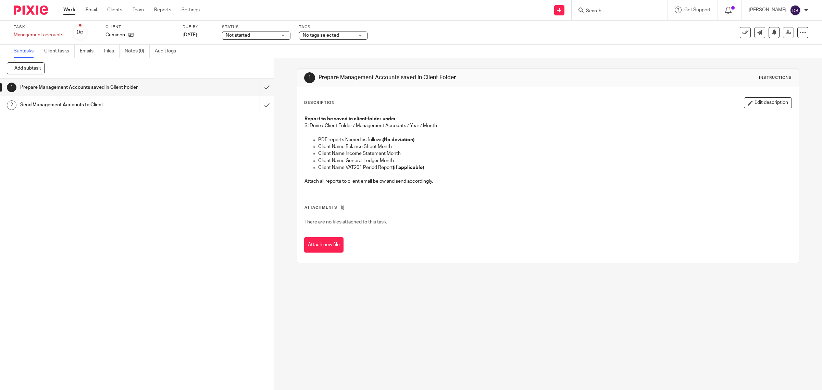 The height and width of the screenshot is (390, 822). Describe the element at coordinates (115, 35) in the screenshot. I see `span: Cemicon` at that location.